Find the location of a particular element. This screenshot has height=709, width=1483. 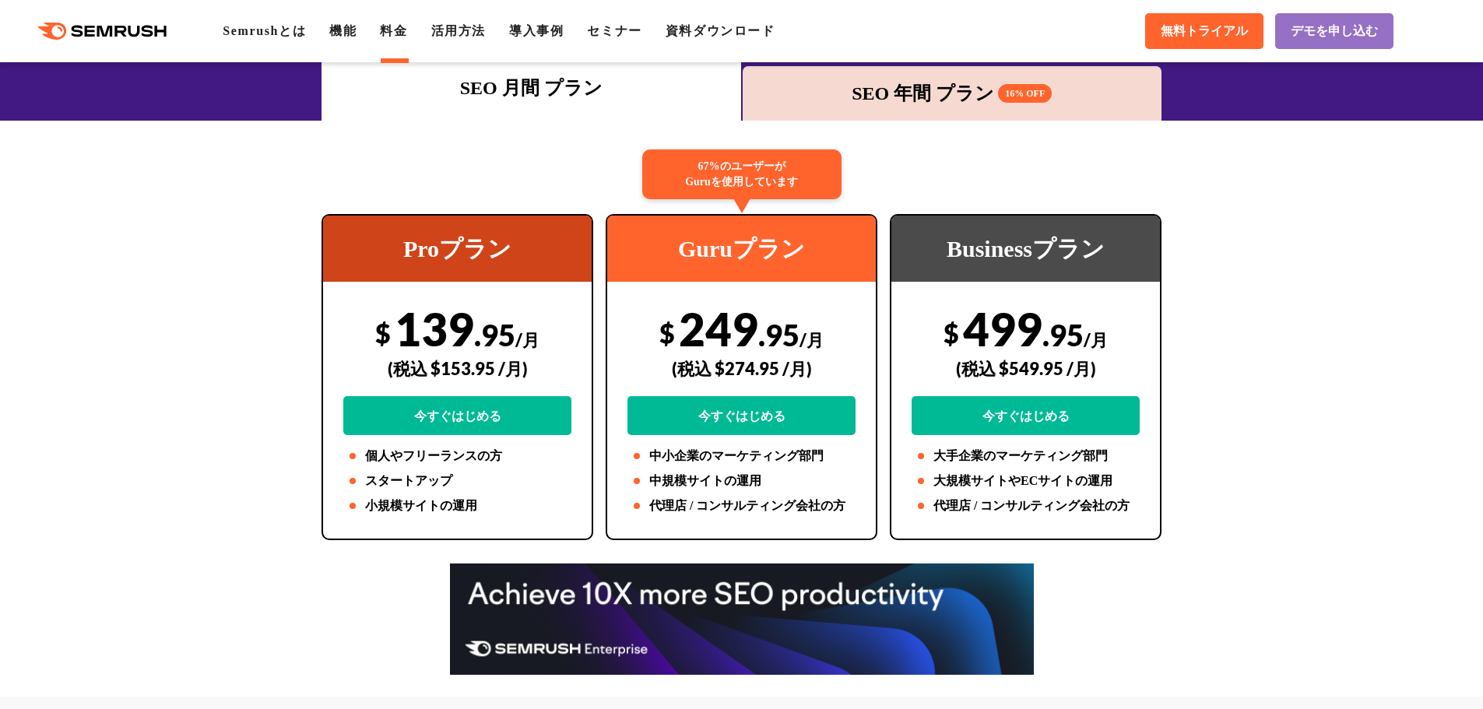

span: 無料トライアル is located at coordinates (1204, 31).